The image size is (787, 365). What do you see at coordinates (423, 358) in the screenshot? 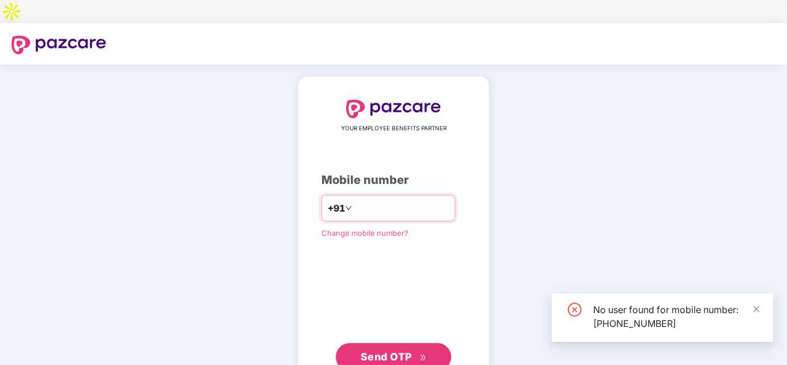
I see `span: double-right` at bounding box center [423, 358].